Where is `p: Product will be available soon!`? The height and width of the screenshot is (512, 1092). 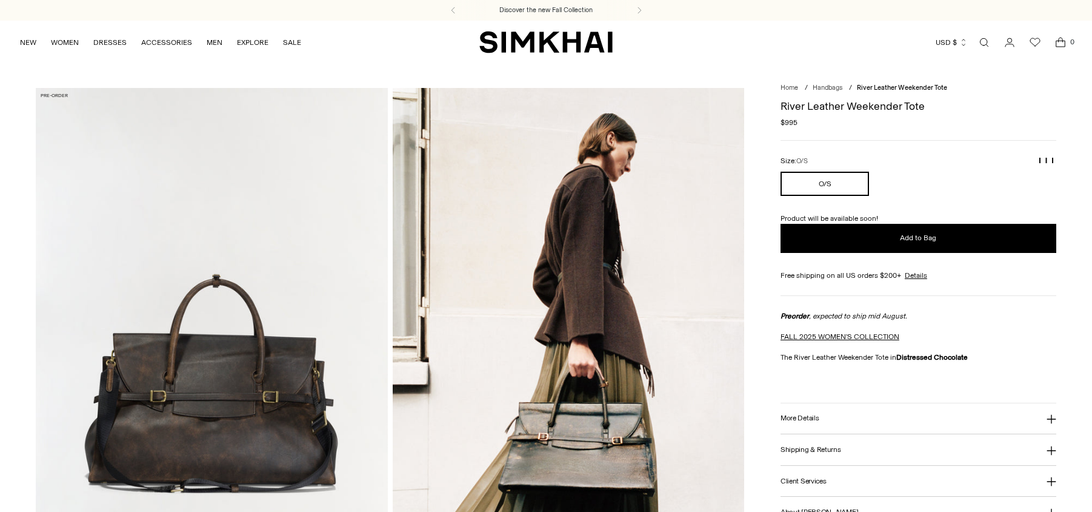 p: Product will be available soon! is located at coordinates (918, 218).